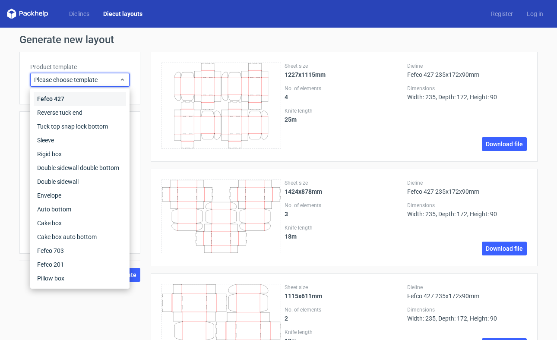 This screenshot has height=340, width=557. What do you see at coordinates (279, 40) in the screenshot?
I see `h1: Generate new layout` at bounding box center [279, 40].